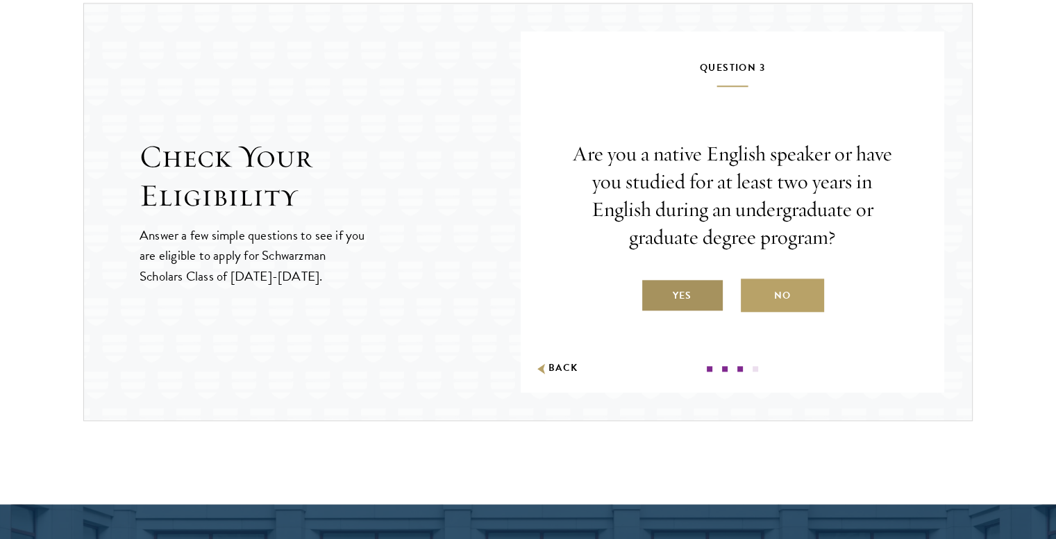 Image resolution: width=1056 pixels, height=539 pixels. What do you see at coordinates (733, 196) in the screenshot?
I see `p: Are you a native English speaker or have you studied for at least two years in English during an ...` at bounding box center [733, 196].